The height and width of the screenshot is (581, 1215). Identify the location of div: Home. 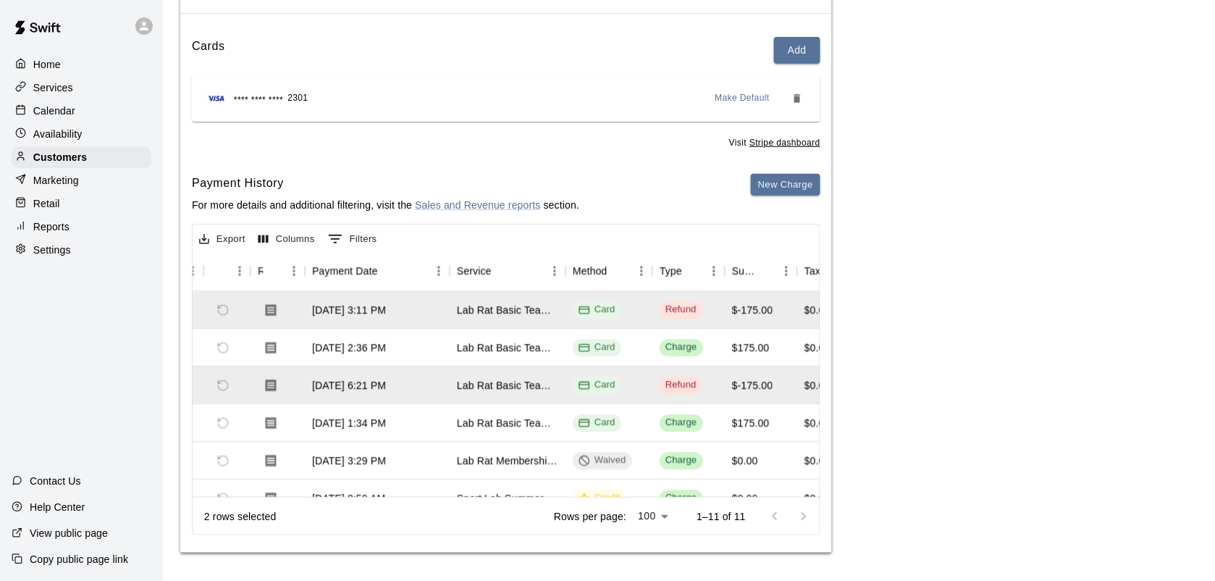
(81, 64).